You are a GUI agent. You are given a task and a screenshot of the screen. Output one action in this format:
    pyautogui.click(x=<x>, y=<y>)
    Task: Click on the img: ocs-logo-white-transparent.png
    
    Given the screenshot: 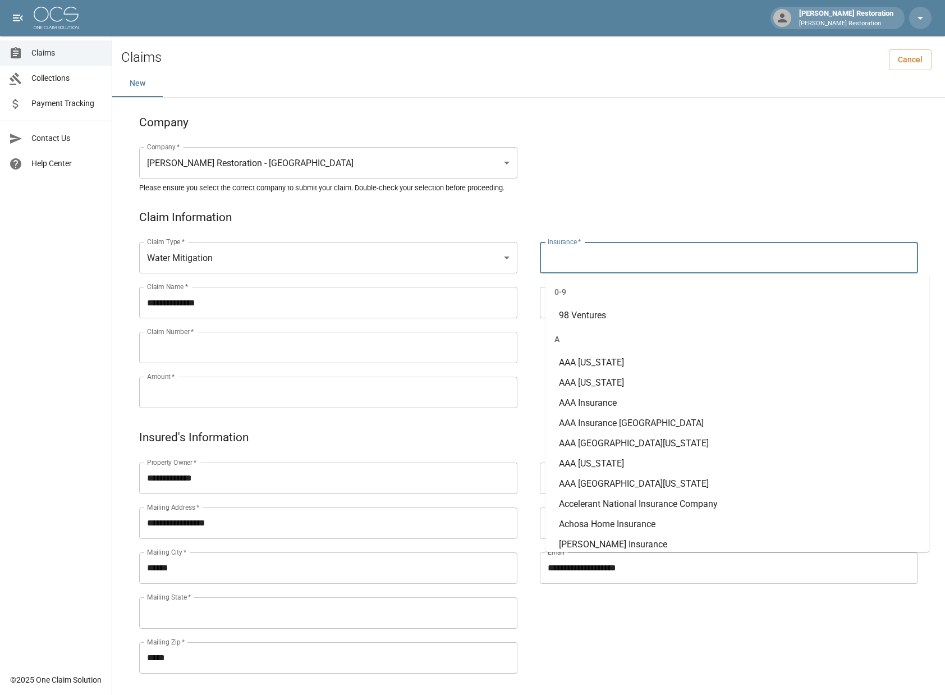 What is the action you would take?
    pyautogui.click(x=56, y=18)
    